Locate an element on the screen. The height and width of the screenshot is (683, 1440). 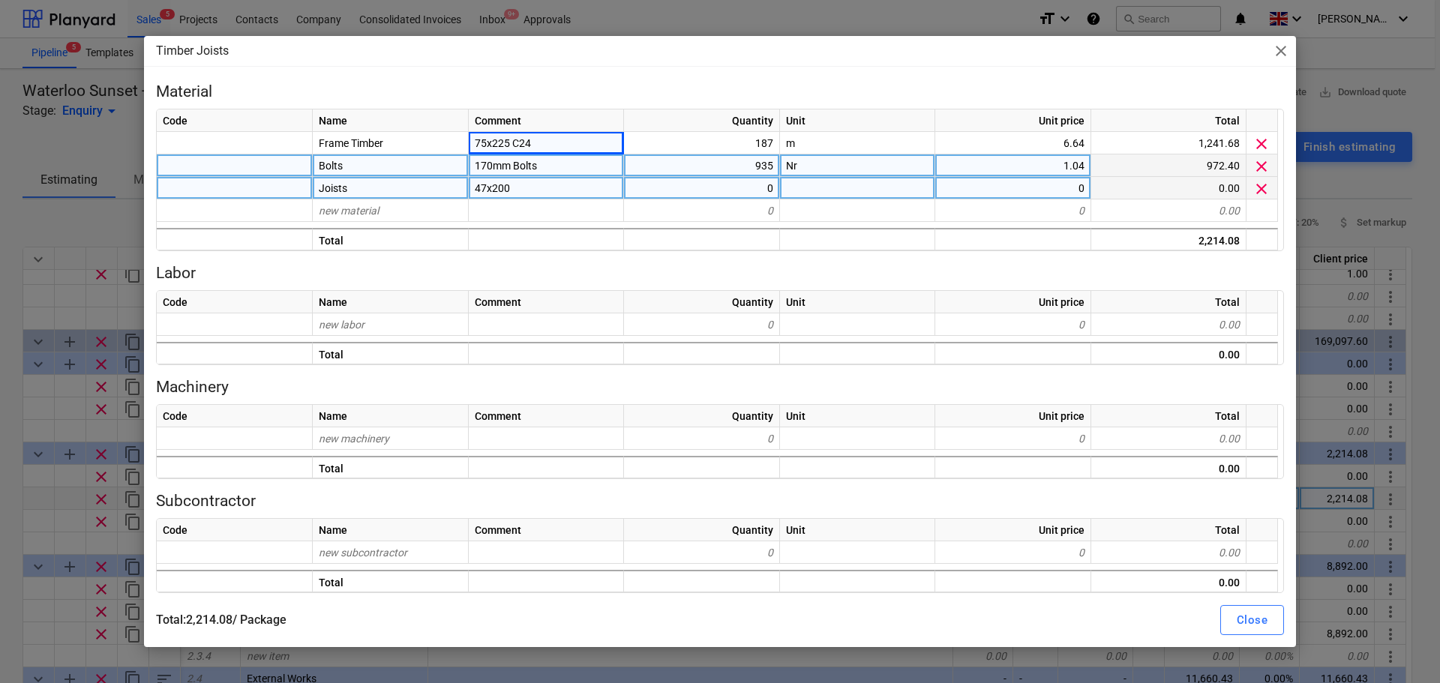
div: 935 is located at coordinates (702, 166).